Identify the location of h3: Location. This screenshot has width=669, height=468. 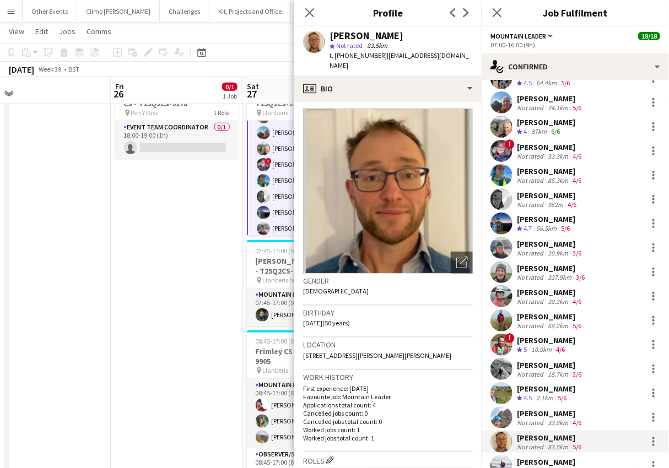
(388, 345).